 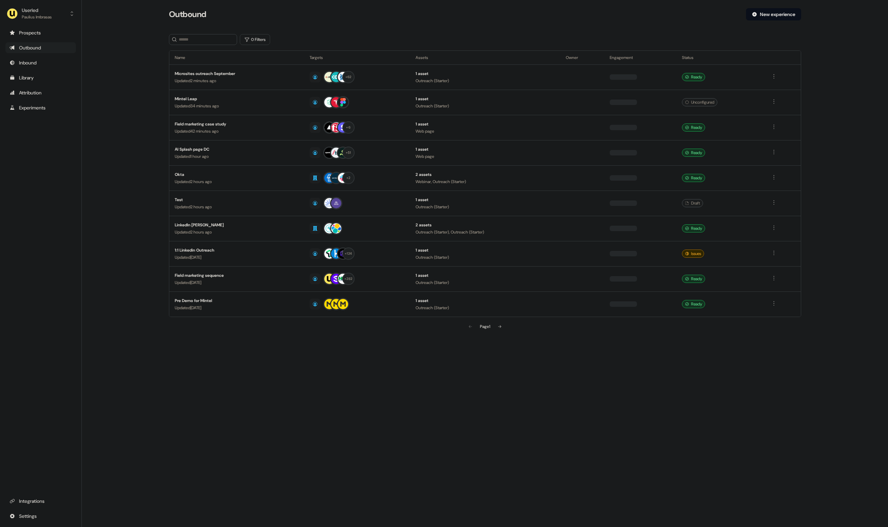 What do you see at coordinates (357, 58) in the screenshot?
I see `th: Targets` at bounding box center [357, 58].